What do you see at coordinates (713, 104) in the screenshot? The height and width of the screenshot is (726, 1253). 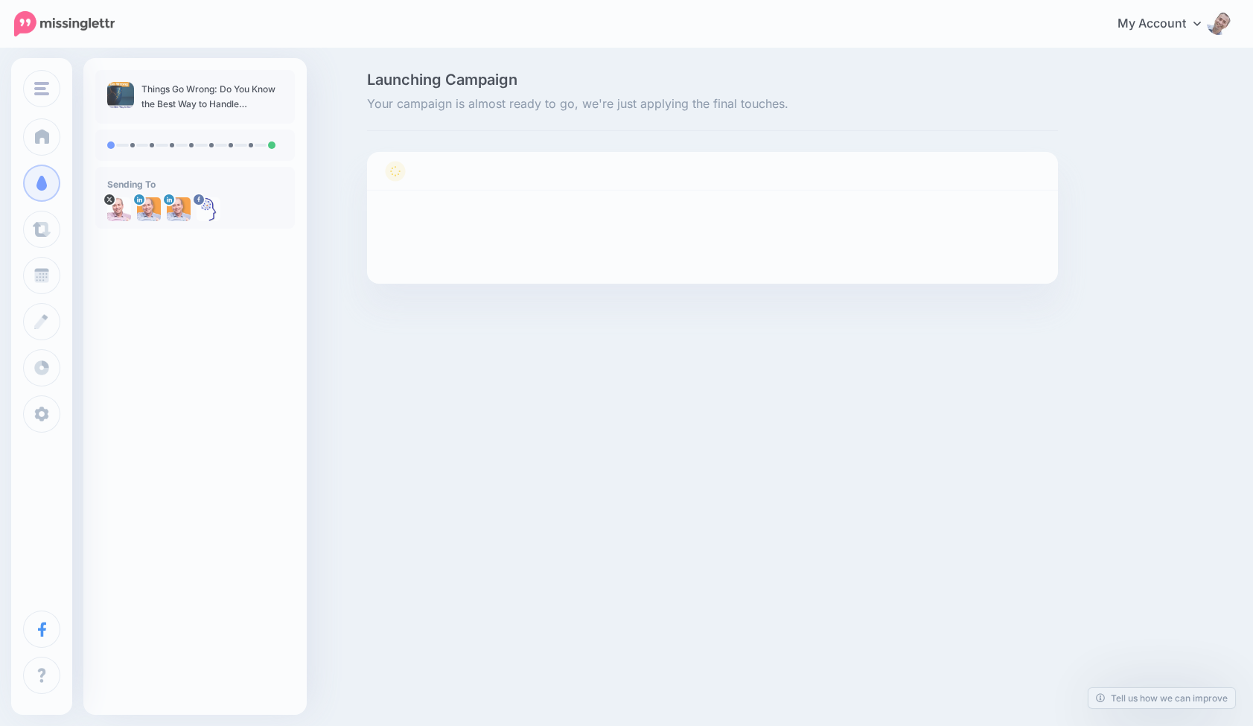 I see `span: Your campaign is almost ready to go, we're just applying the final touches.` at bounding box center [713, 104].